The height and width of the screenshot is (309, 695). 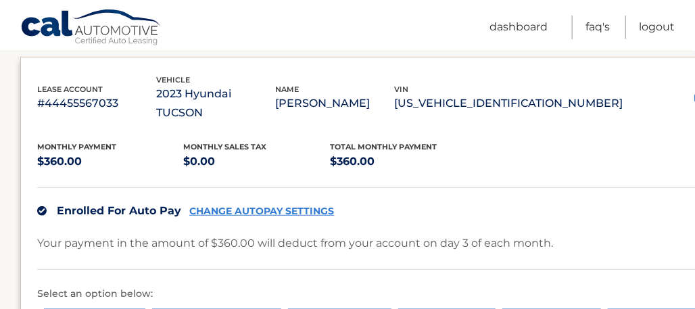 I want to click on span: vehicle, so click(x=173, y=80).